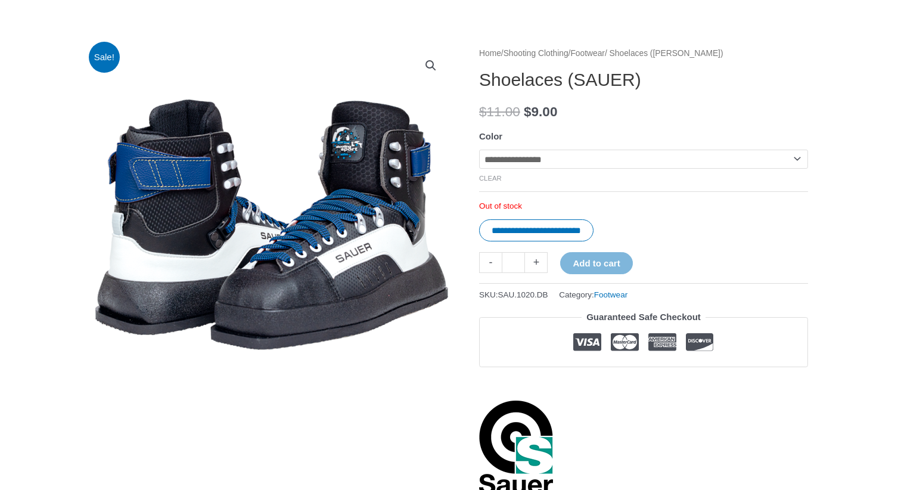 The width and height of the screenshot is (901, 490). What do you see at coordinates (593, 294) in the screenshot?
I see `span: Category:` at bounding box center [593, 294].